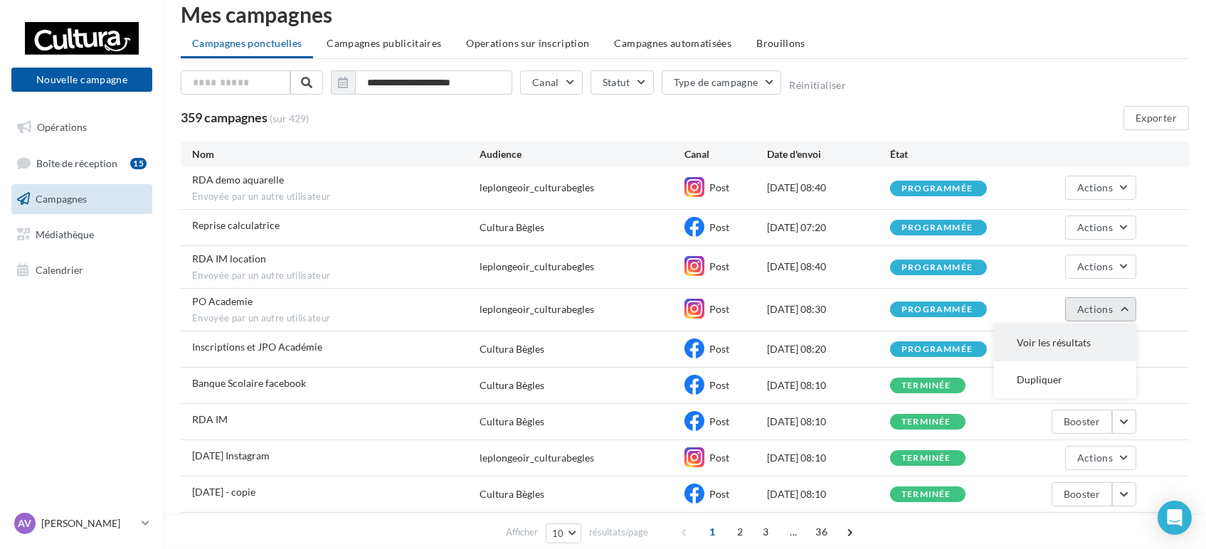  What do you see at coordinates (25, 524) in the screenshot?
I see `span: AV` at bounding box center [25, 524].